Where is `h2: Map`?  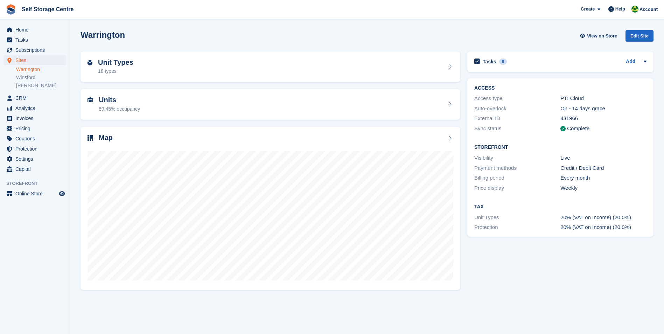
h2: Map is located at coordinates (106, 137).